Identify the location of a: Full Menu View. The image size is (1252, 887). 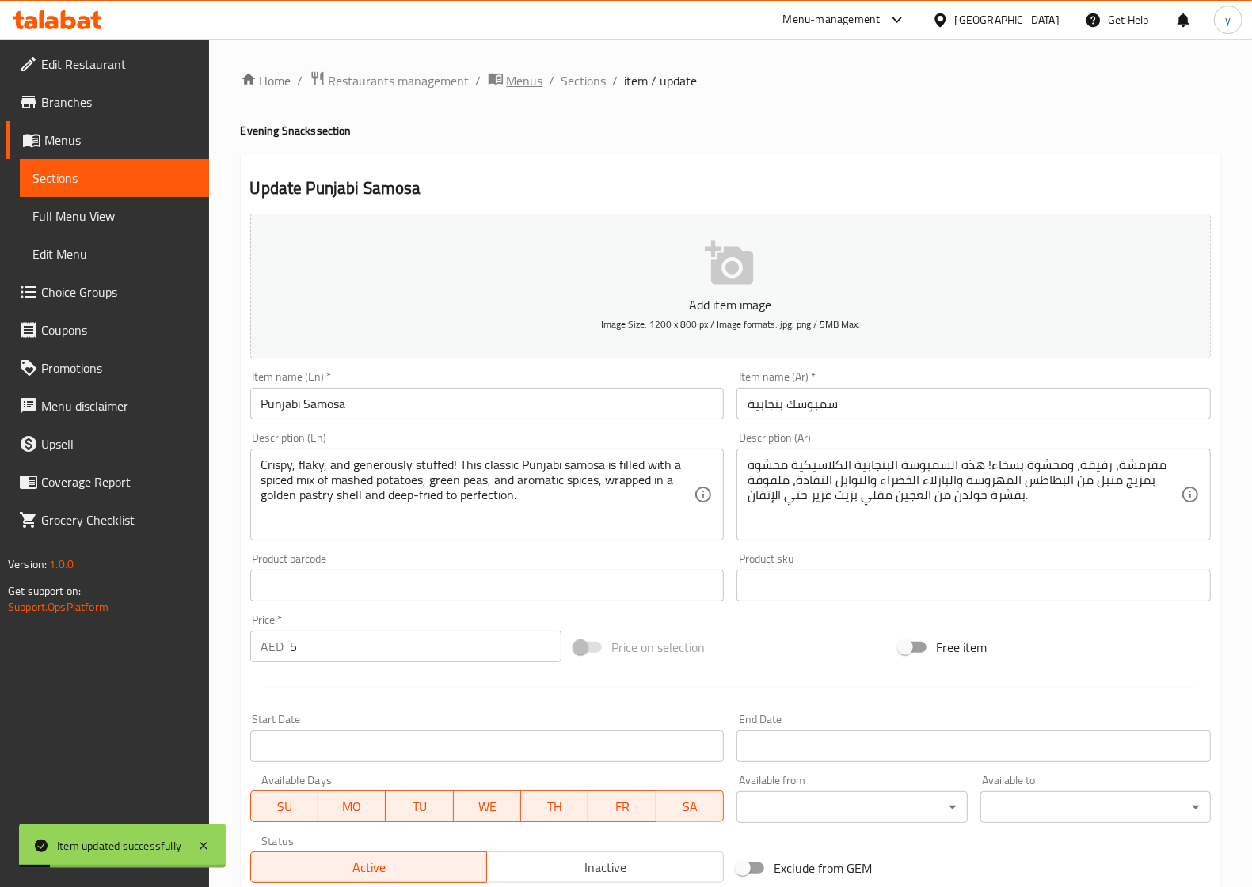
(114, 216).